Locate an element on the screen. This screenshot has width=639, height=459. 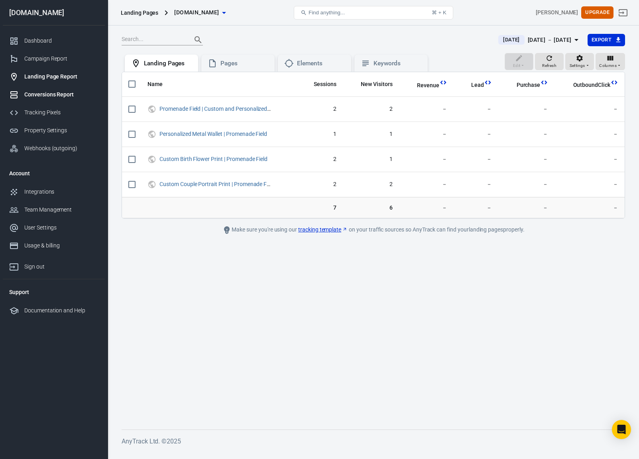
button: Find anything...⌘ + K is located at coordinates (374, 13).